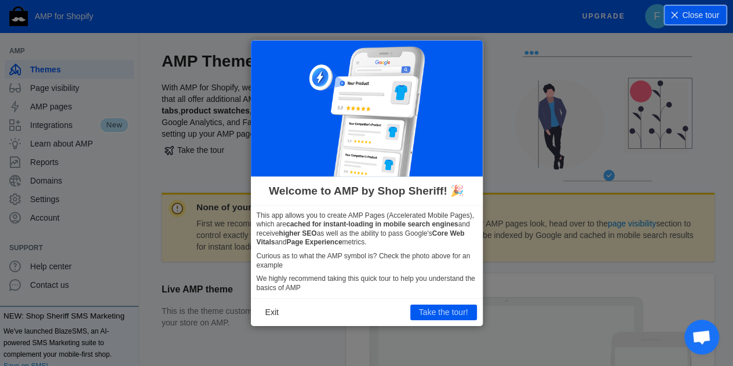 The height and width of the screenshot is (366, 733). I want to click on b: cached for instant-loading in mobile search engines, so click(372, 224).